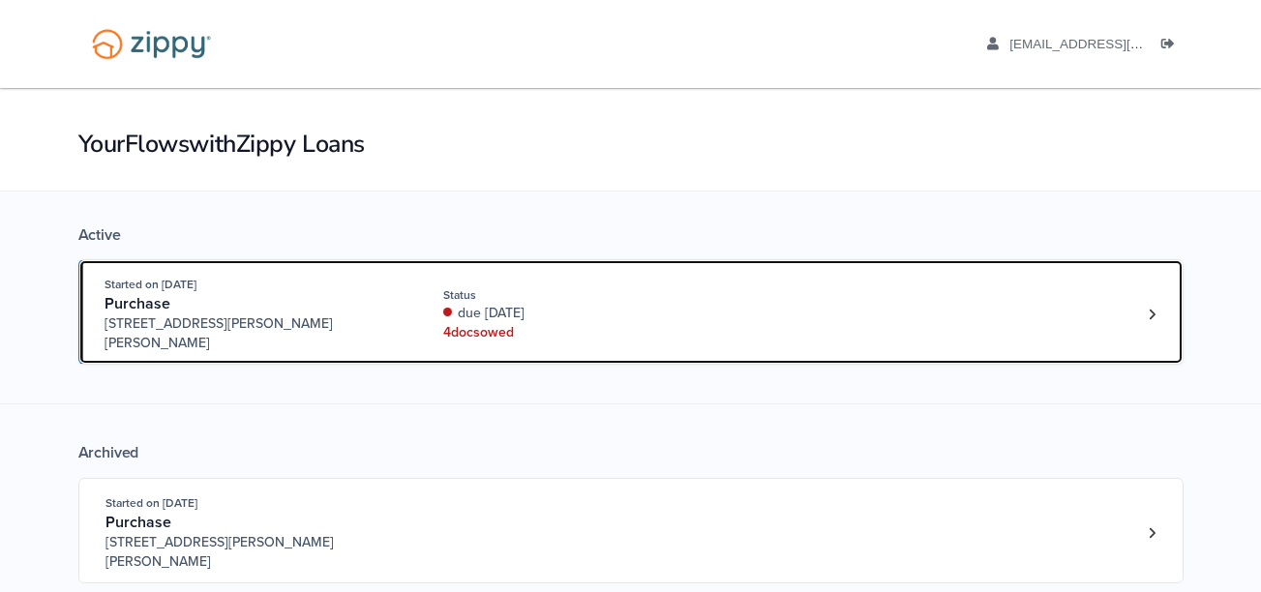 This screenshot has height=592, width=1261. Describe the element at coordinates (631, 144) in the screenshot. I see `h1: Your Flows with Zippy Loans` at that location.